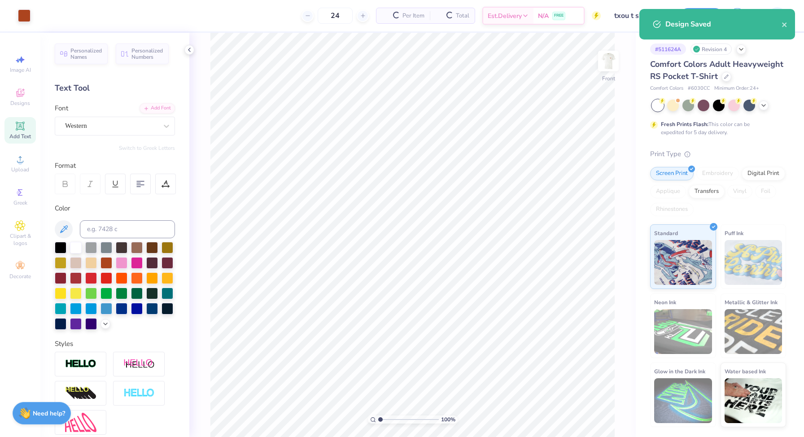  What do you see at coordinates (139, 364) in the screenshot?
I see `img: Shadow` at bounding box center [139, 364].